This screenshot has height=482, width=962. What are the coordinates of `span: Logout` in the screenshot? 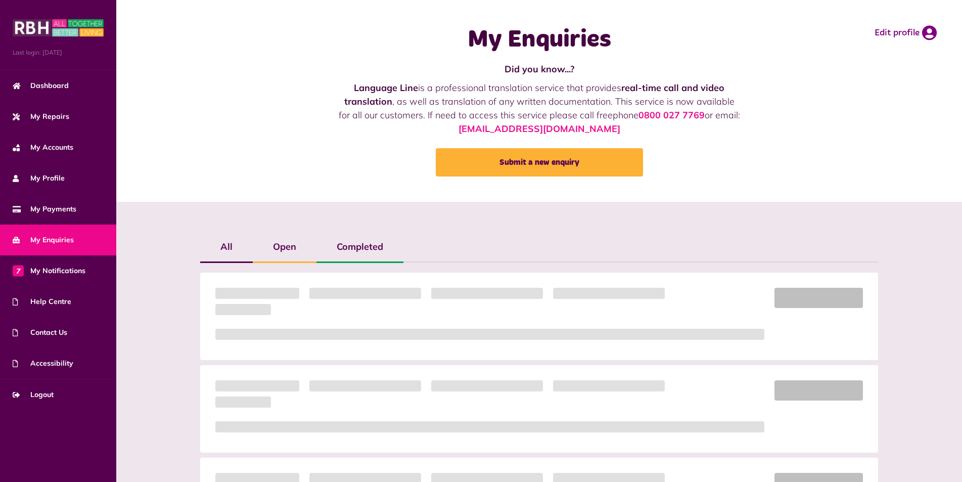 It's located at (33, 394).